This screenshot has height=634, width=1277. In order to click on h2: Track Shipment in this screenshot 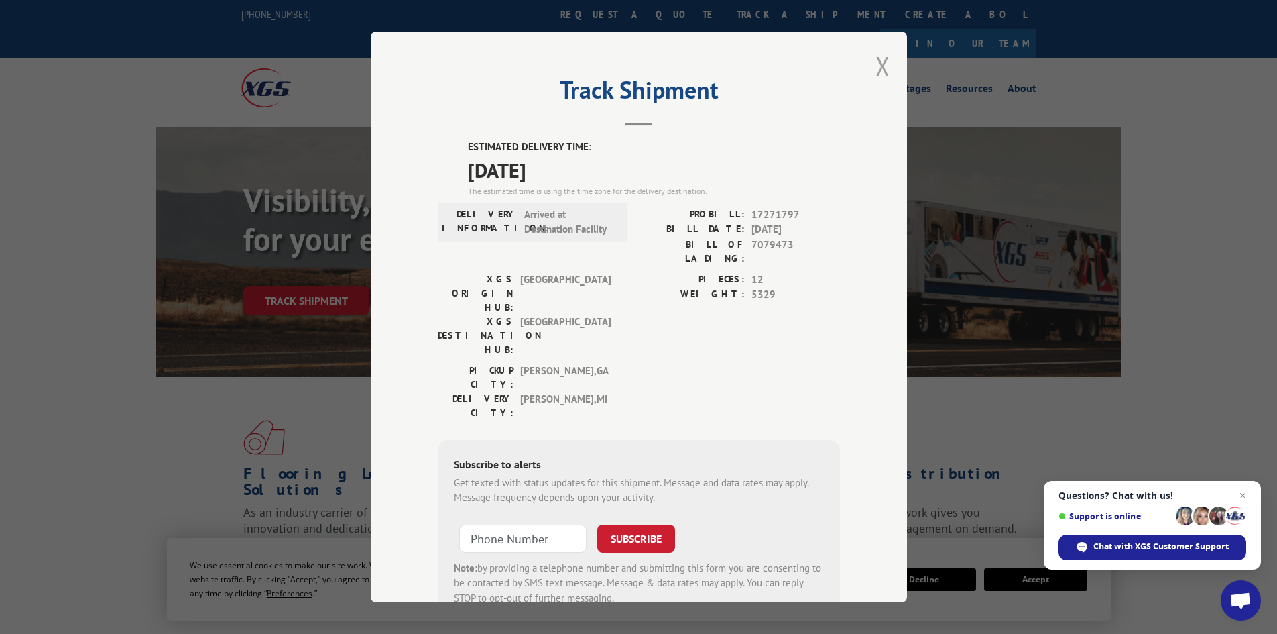, I will do `click(639, 93)`.